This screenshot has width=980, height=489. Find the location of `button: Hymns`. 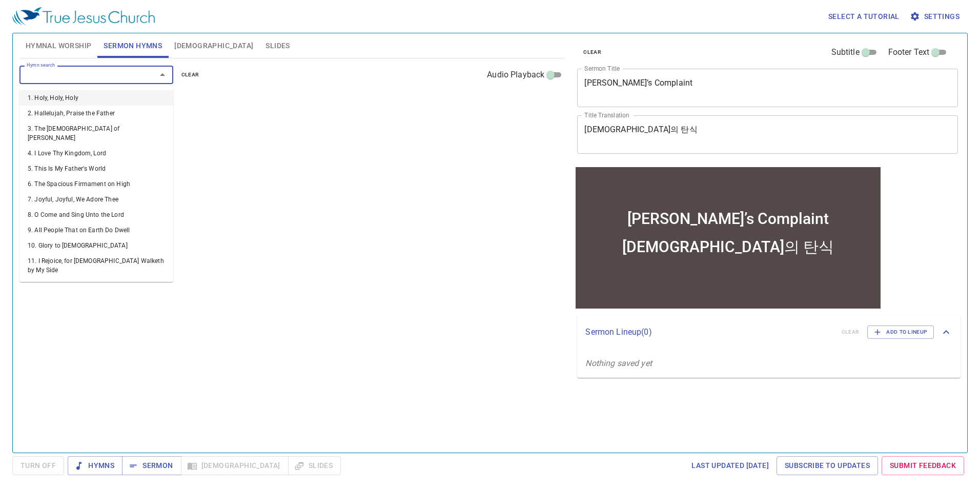

button: Hymns is located at coordinates (95, 465).